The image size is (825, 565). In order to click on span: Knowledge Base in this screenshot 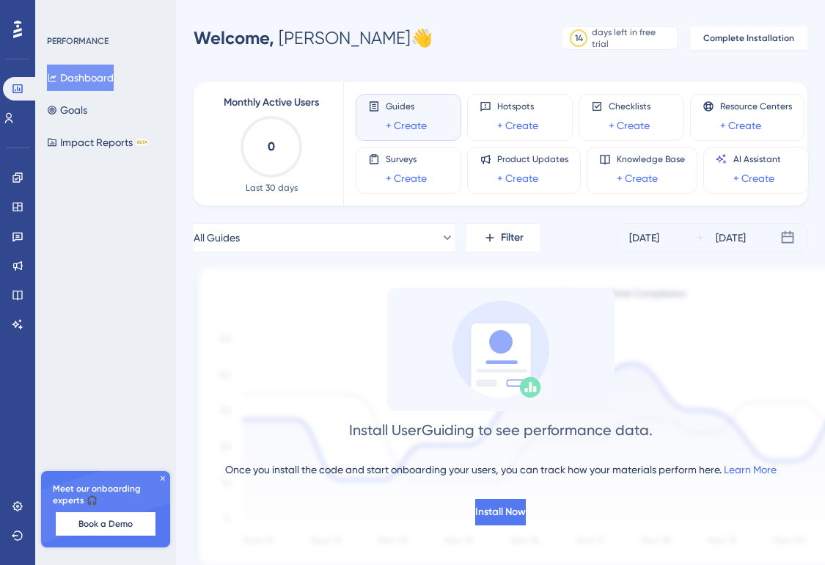, I will do `click(650, 159)`.